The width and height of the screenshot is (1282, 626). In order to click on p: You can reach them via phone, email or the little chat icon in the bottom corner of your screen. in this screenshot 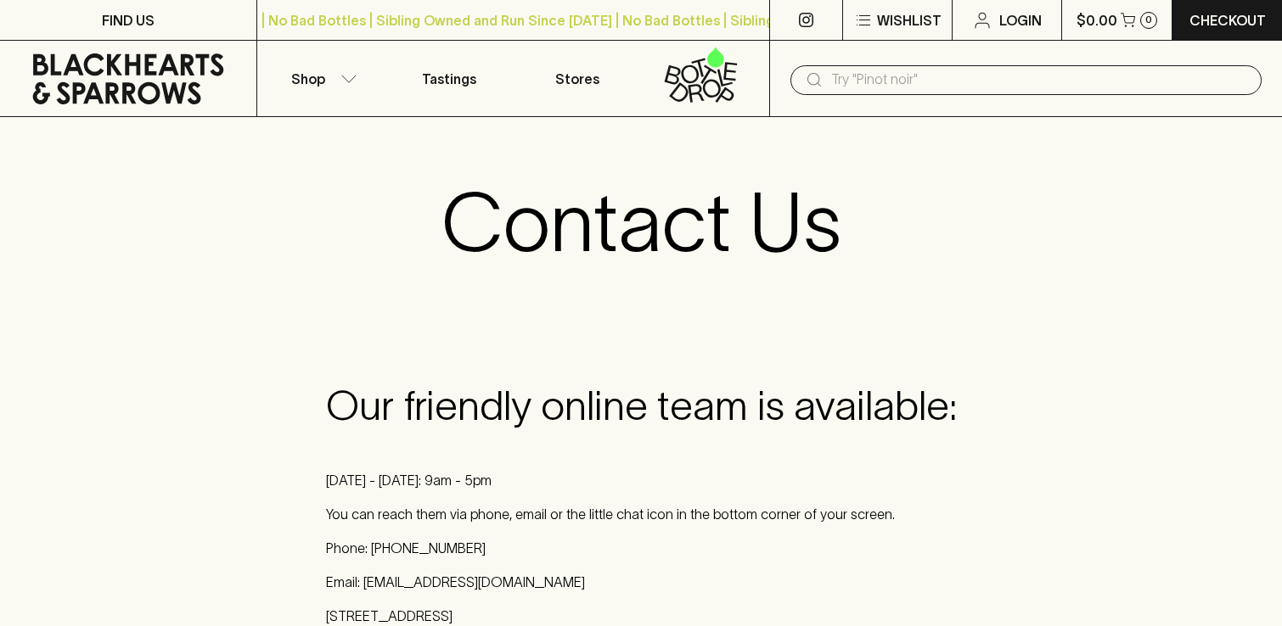, I will do `click(641, 514)`.